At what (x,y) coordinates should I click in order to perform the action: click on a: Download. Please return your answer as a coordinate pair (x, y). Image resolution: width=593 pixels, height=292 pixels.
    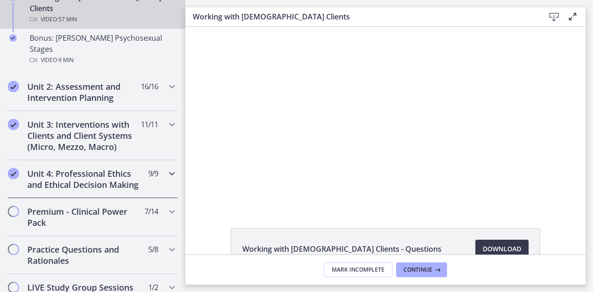
    Looking at the image, I should click on (502, 249).